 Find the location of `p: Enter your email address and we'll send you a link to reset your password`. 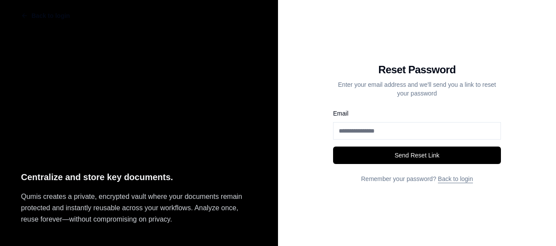

p: Enter your email address and we'll send you a link to reset your password is located at coordinates (417, 89).